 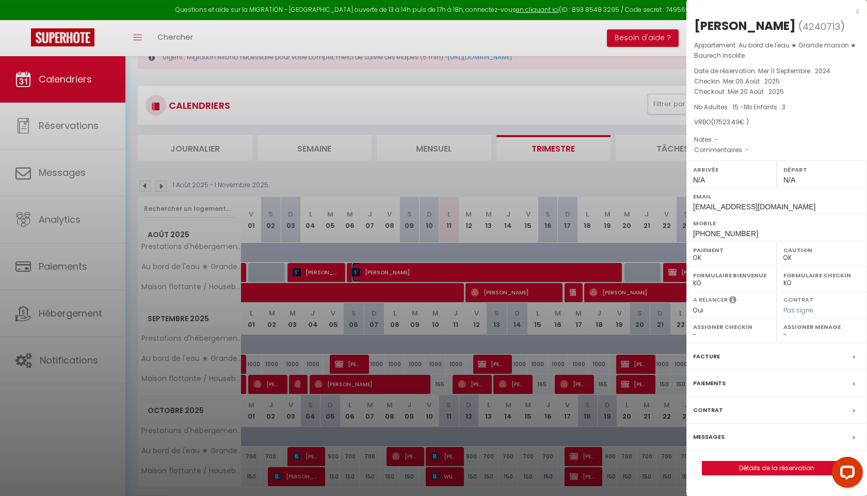 I want to click on span: Mer 20 Août . 2025, so click(x=755, y=91).